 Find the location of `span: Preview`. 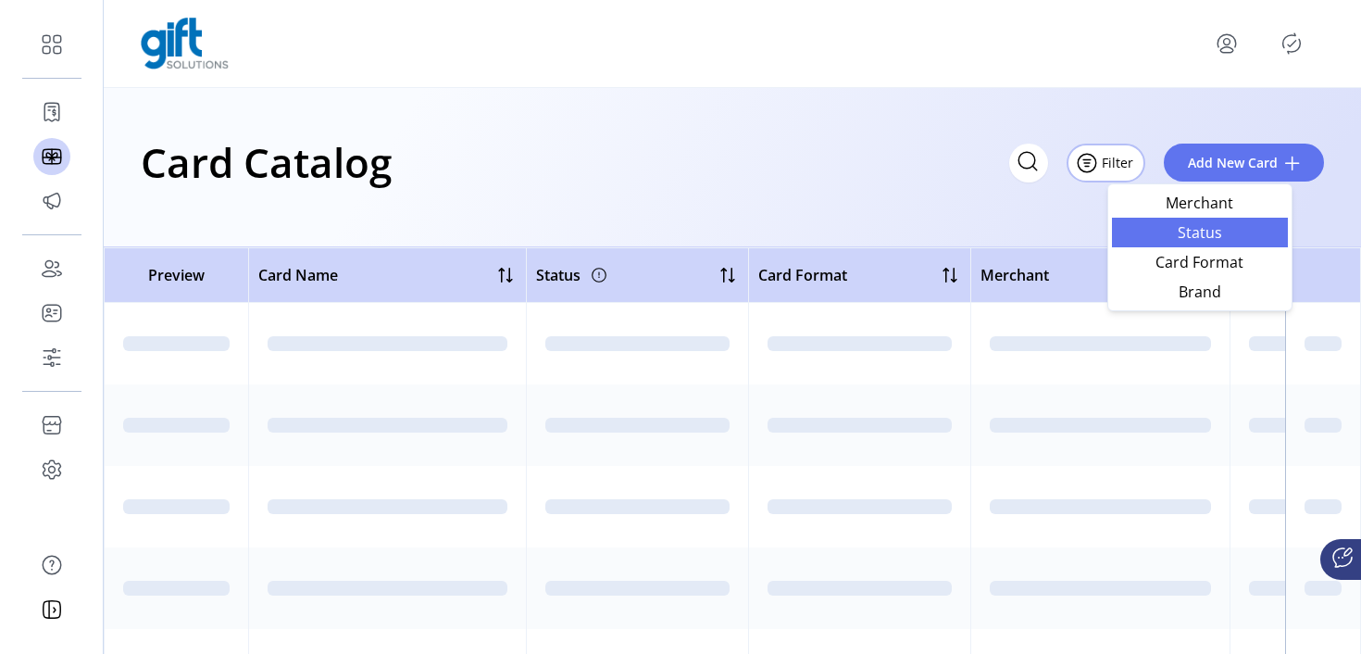

span: Preview is located at coordinates (176, 275).